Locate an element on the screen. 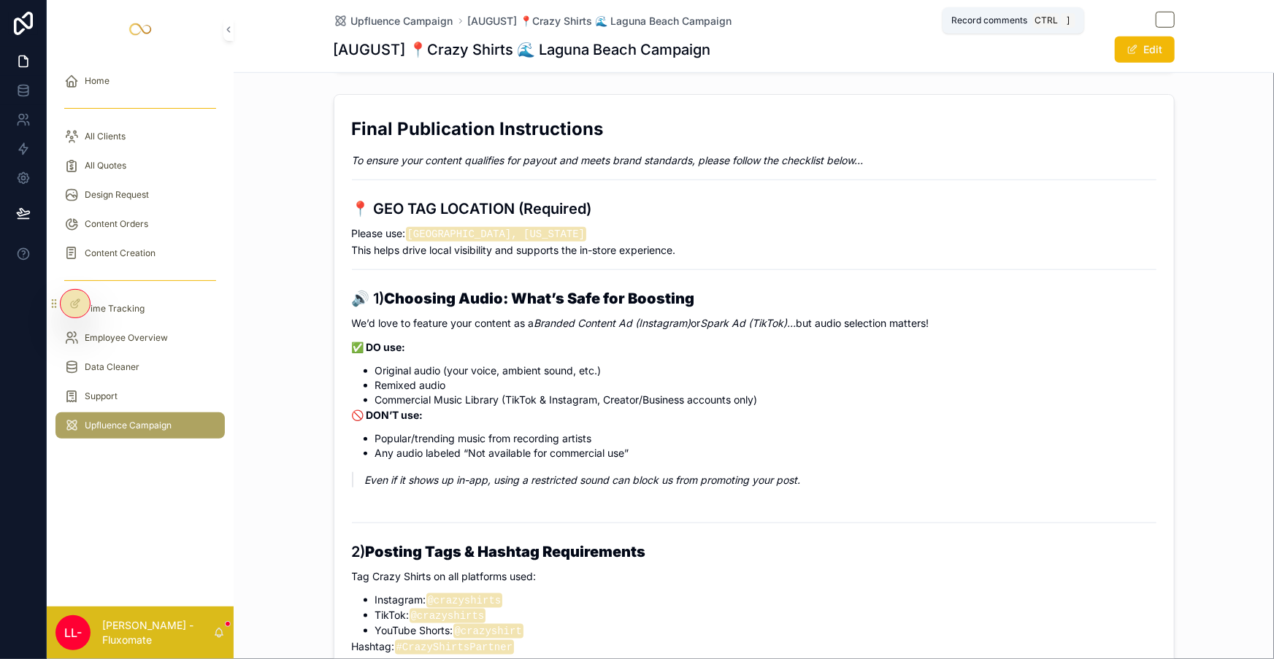  h3: 2) is located at coordinates (754, 552).